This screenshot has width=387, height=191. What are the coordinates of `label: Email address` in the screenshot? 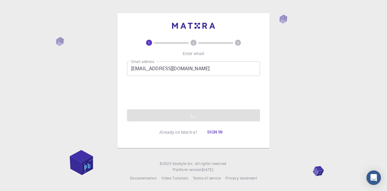 It's located at (143, 61).